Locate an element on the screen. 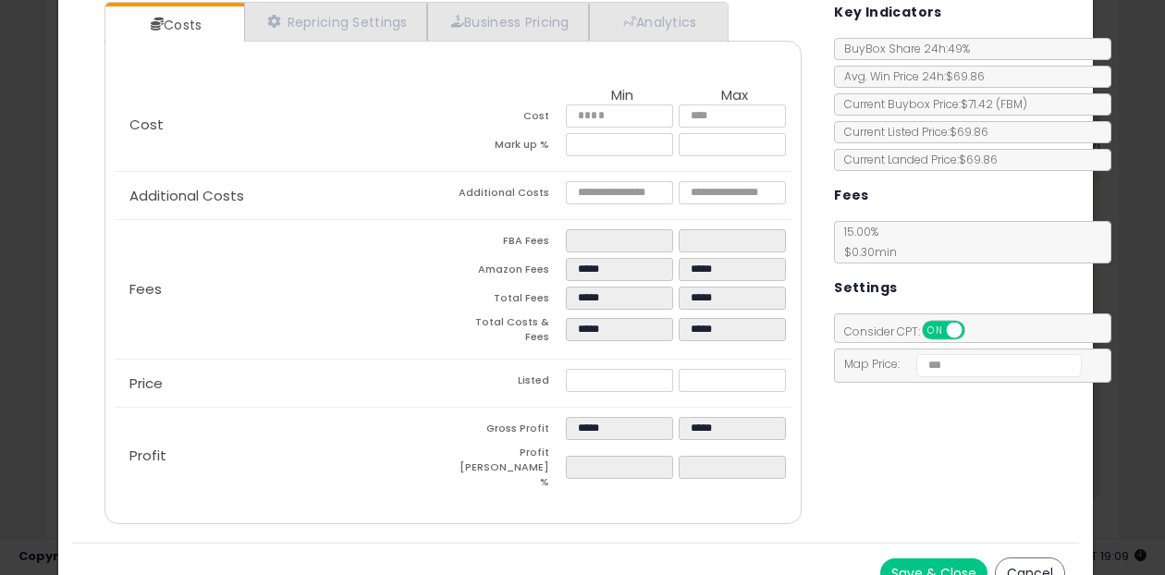 This screenshot has height=575, width=1165. span: BuyBox Share 24h: 49% is located at coordinates (902, 48).